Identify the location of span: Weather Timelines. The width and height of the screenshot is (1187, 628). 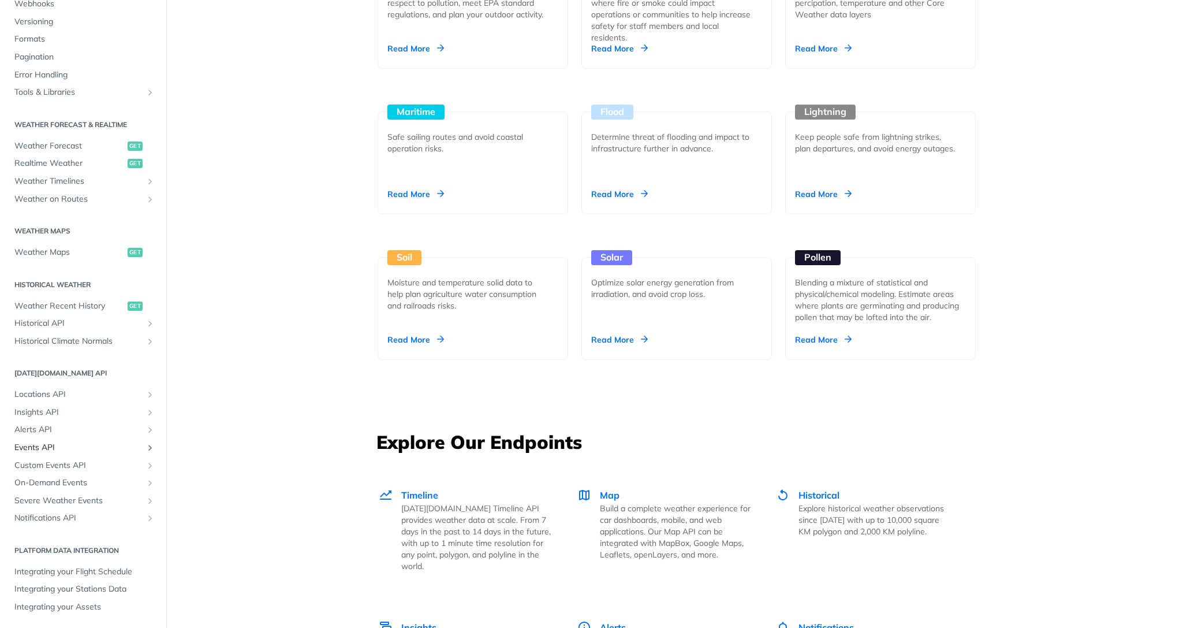
(79, 181).